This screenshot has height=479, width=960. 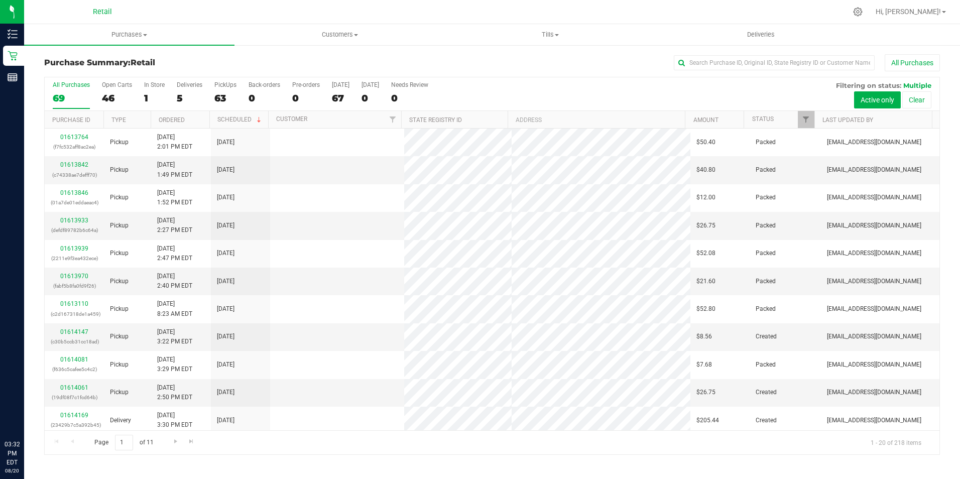 I want to click on div: 5, so click(x=189, y=98).